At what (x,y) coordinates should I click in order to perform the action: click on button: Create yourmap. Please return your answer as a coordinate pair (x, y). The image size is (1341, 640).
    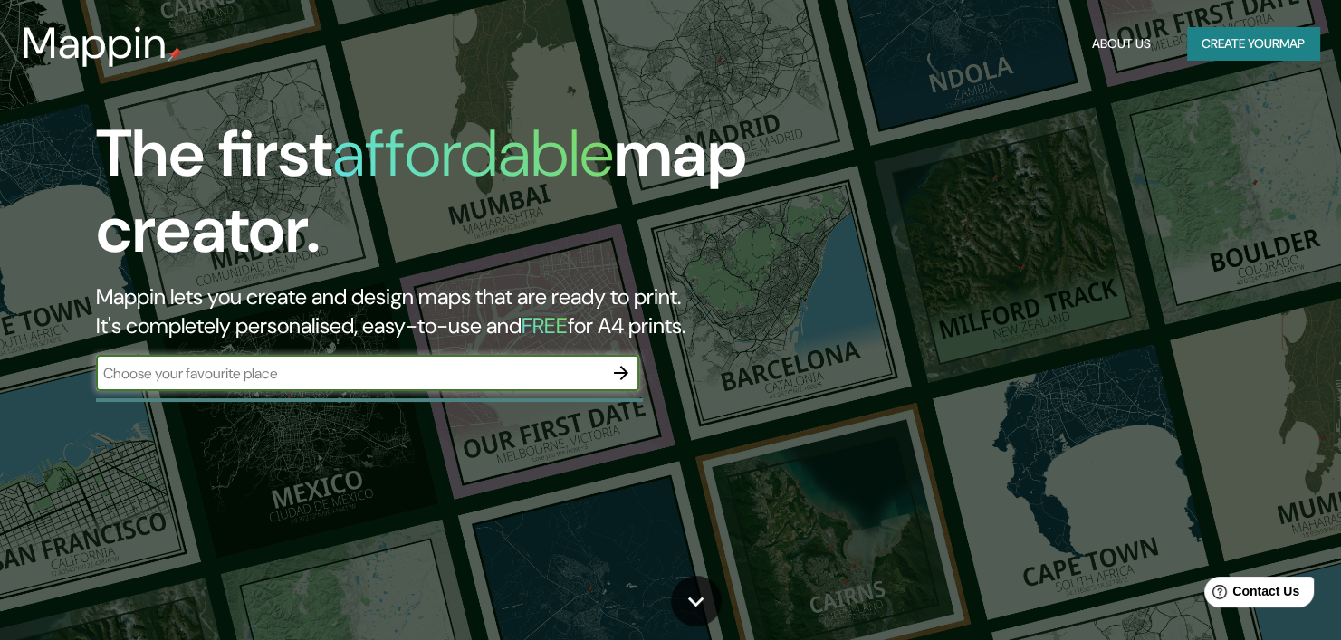
    Looking at the image, I should click on (1253, 43).